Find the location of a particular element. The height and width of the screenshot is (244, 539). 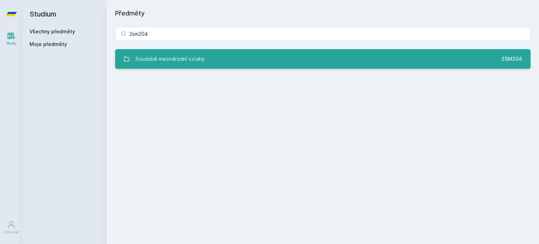

a: Uživatel is located at coordinates (11, 227).